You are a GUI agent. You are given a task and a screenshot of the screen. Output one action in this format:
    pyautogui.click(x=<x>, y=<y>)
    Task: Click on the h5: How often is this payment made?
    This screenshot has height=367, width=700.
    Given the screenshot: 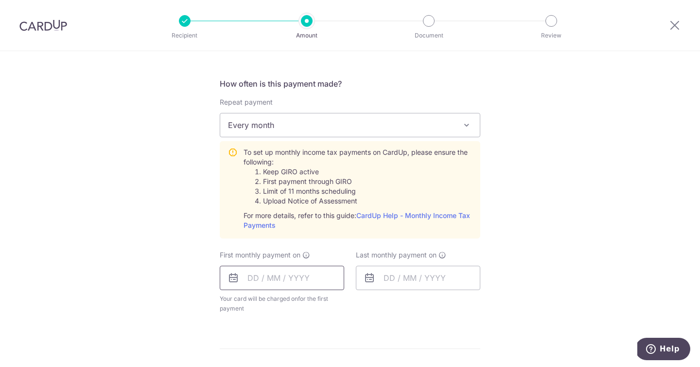 What is the action you would take?
    pyautogui.click(x=350, y=84)
    